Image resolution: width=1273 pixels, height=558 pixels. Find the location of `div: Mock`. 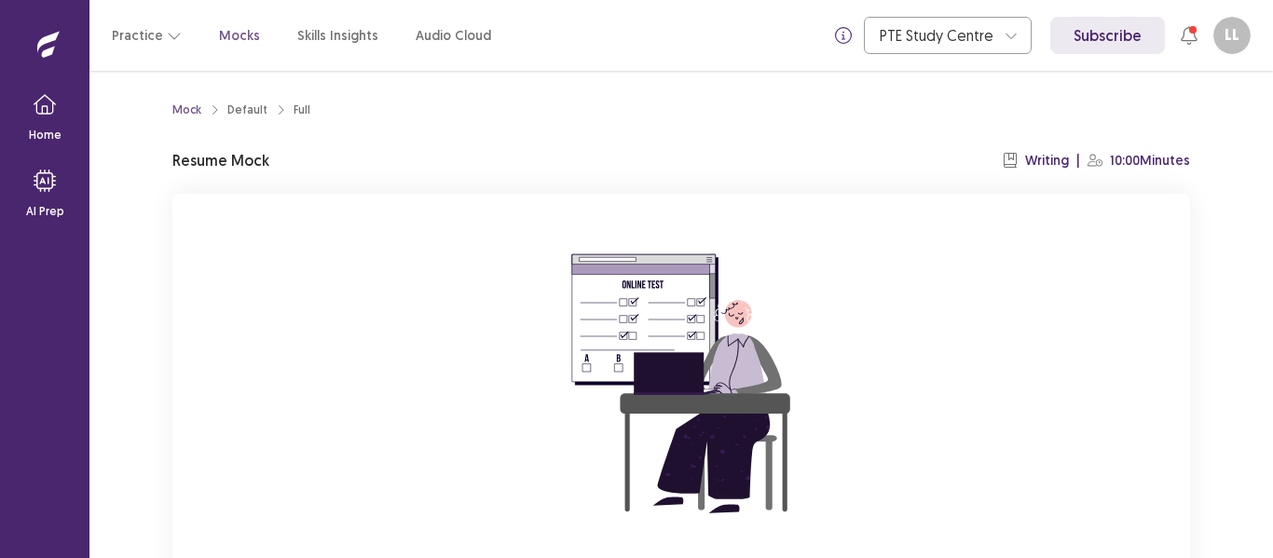

div: Mock is located at coordinates (186, 110).